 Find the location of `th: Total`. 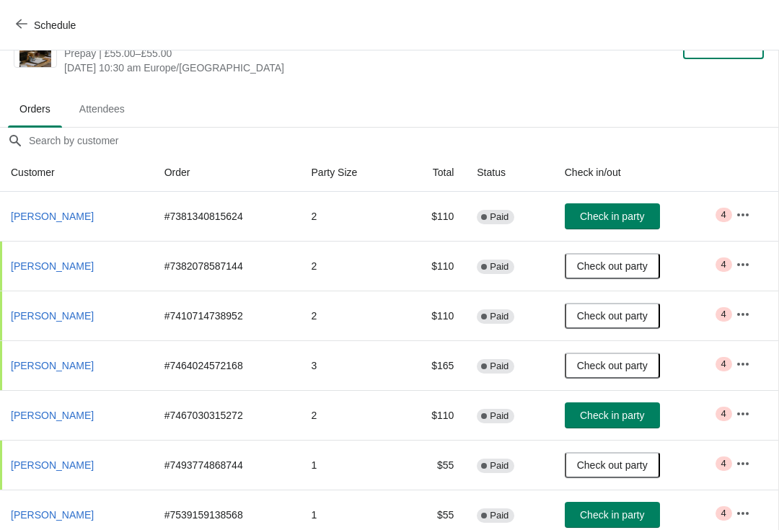

th: Total is located at coordinates (432, 172).